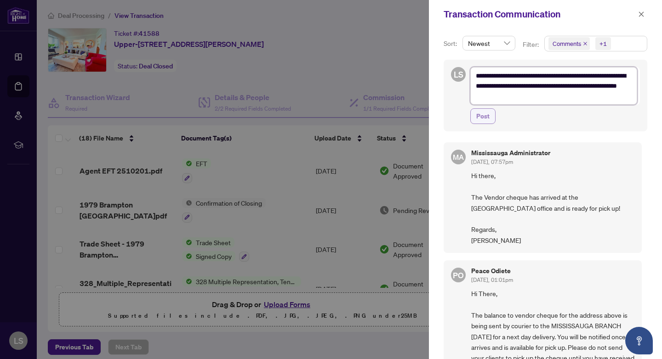  Describe the element at coordinates (483, 116) in the screenshot. I see `button: Post` at that location.